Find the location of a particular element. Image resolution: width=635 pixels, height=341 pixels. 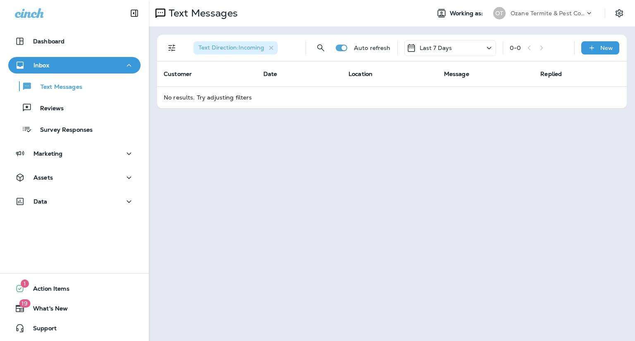

p: Dashboard is located at coordinates (49, 41).